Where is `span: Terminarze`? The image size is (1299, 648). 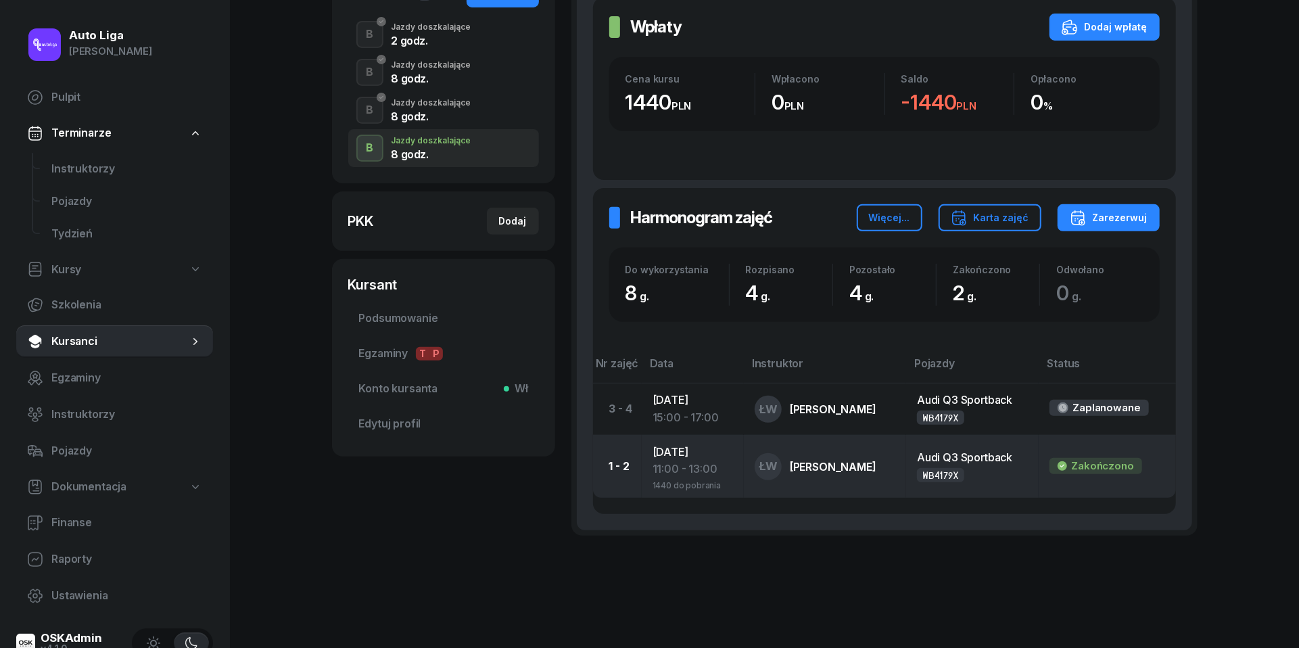
span: Terminarze is located at coordinates (81, 133).